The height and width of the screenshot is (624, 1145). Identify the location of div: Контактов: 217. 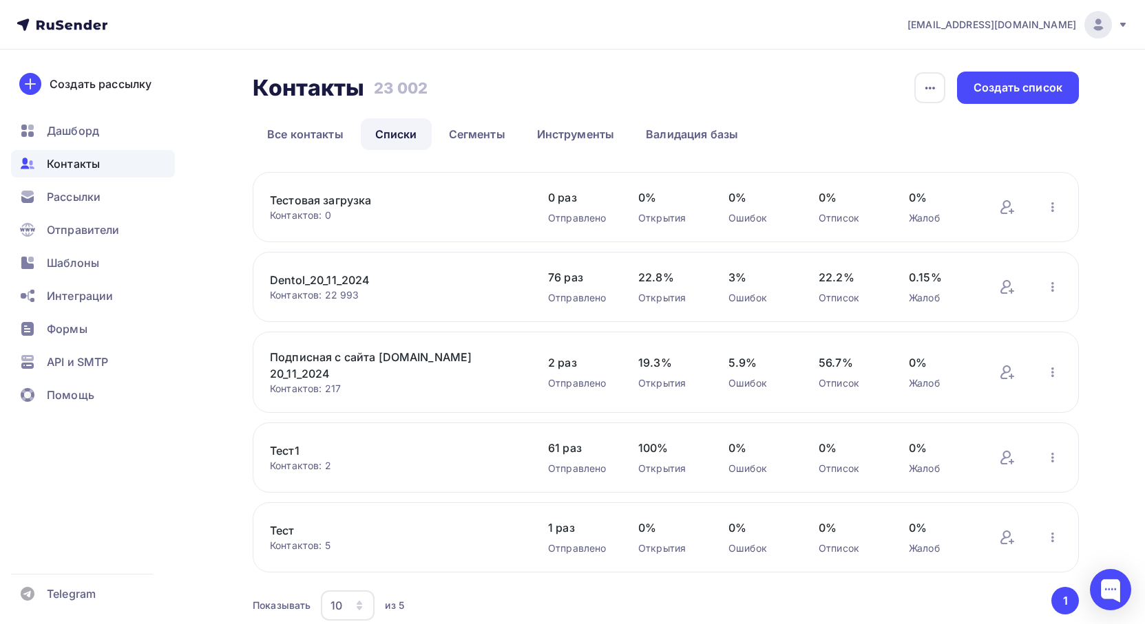
(395, 389).